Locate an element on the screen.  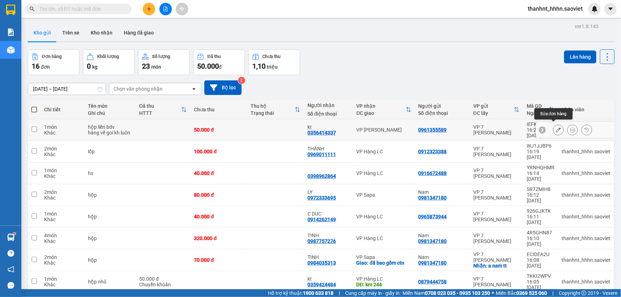
div: hộp liền bdv is located at coordinates (110, 127).